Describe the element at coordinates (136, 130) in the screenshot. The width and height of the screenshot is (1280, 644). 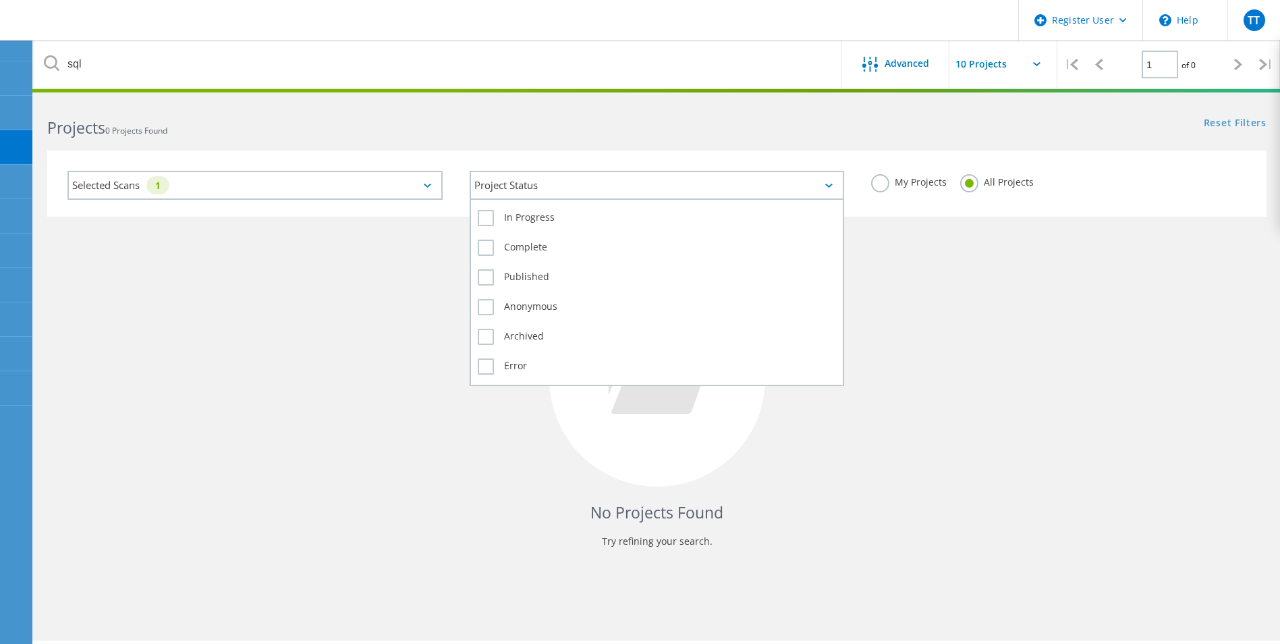
I see `span: 0 Projects Found` at that location.